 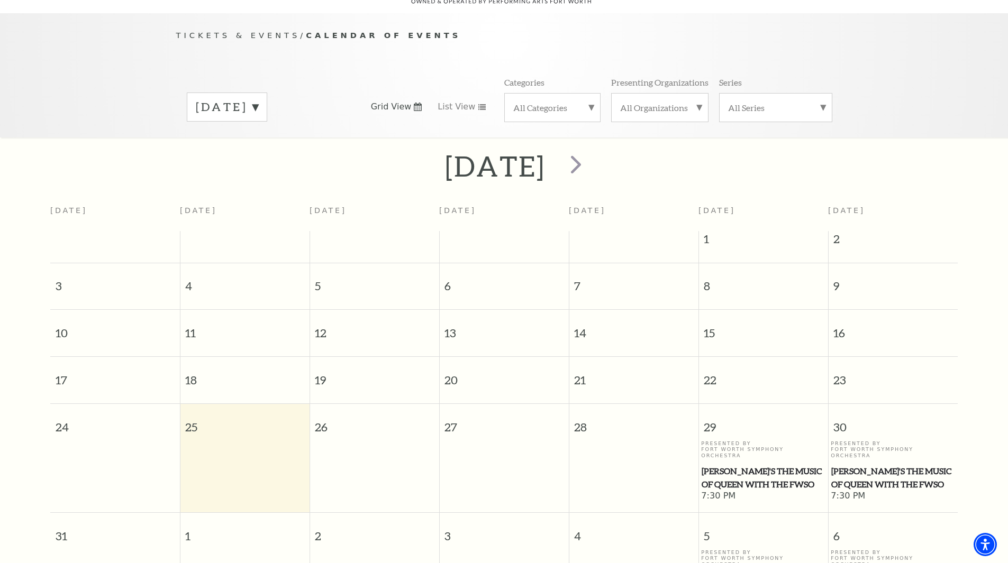 What do you see at coordinates (115, 531) in the screenshot?
I see `span: 31` at bounding box center [115, 531].